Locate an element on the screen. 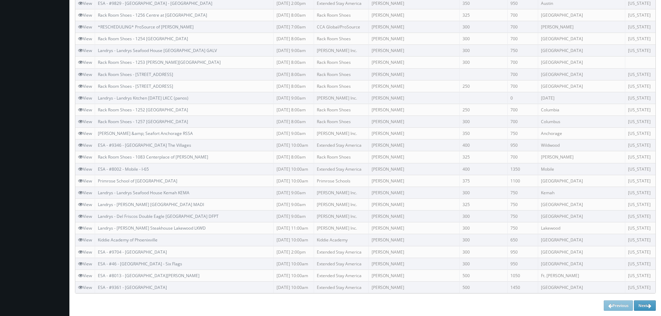 This screenshot has height=316, width=661. td: 950 is located at coordinates (523, 252).